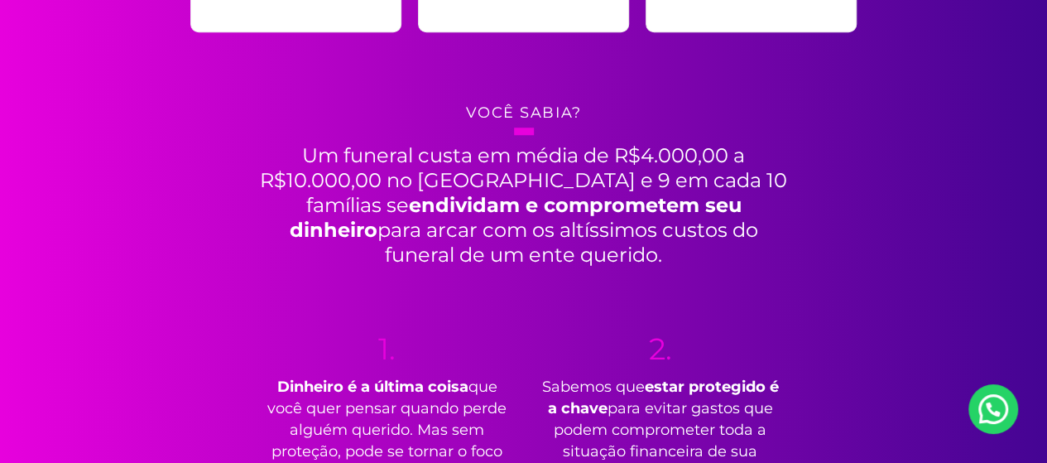 This screenshot has width=1047, height=463. Describe the element at coordinates (993, 409) in the screenshot. I see `a: Nosso Whatsapp` at that location.